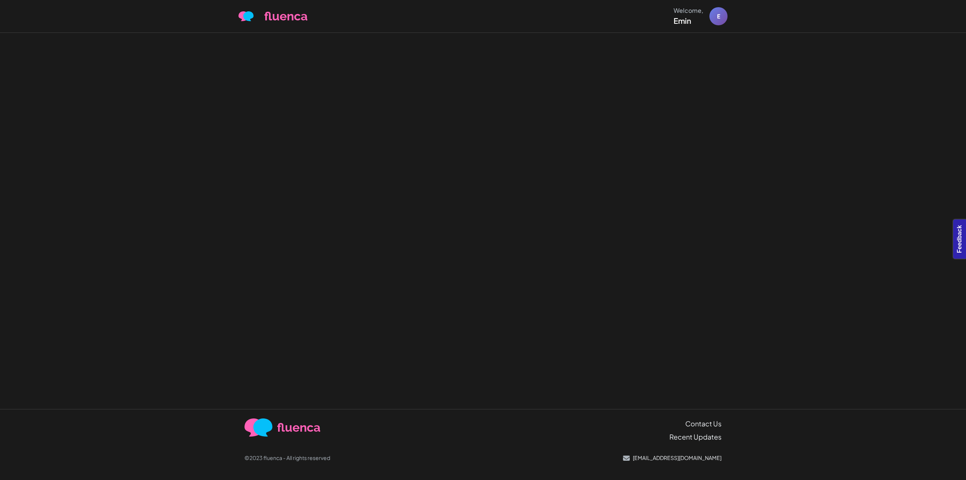  What do you see at coordinates (704, 423) in the screenshot?
I see `a: Contact Us` at bounding box center [704, 423].